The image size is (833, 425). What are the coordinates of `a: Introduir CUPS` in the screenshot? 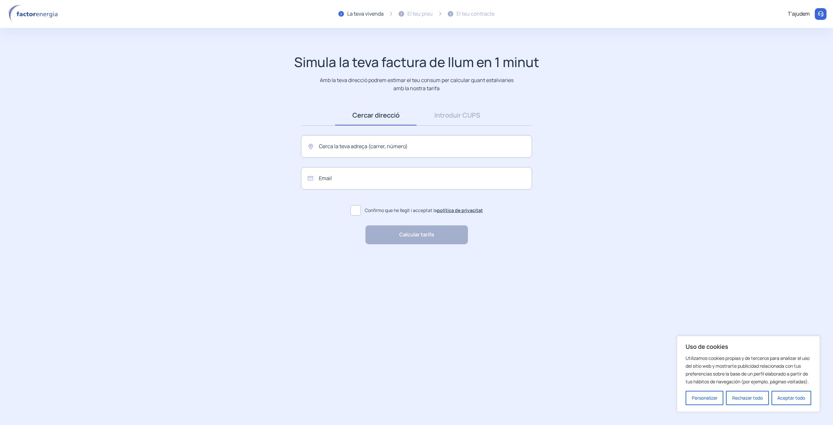 It's located at (457, 115).